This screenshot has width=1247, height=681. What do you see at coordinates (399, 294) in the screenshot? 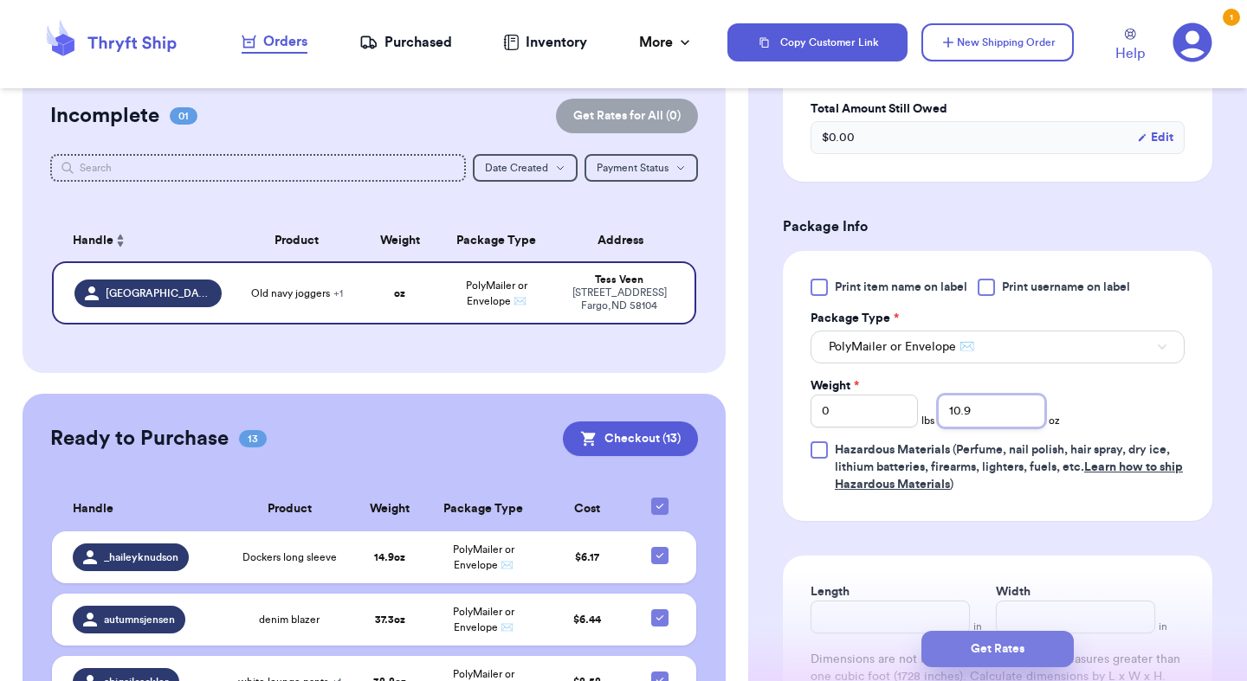
I see `strong: oz` at bounding box center [399, 294].